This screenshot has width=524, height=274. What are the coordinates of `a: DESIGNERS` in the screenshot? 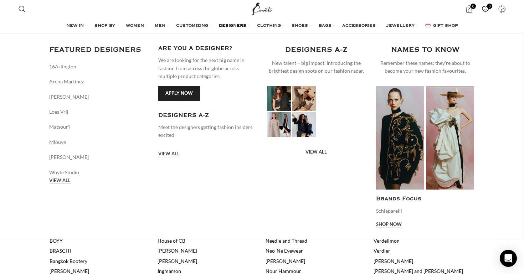 It's located at (234, 26).